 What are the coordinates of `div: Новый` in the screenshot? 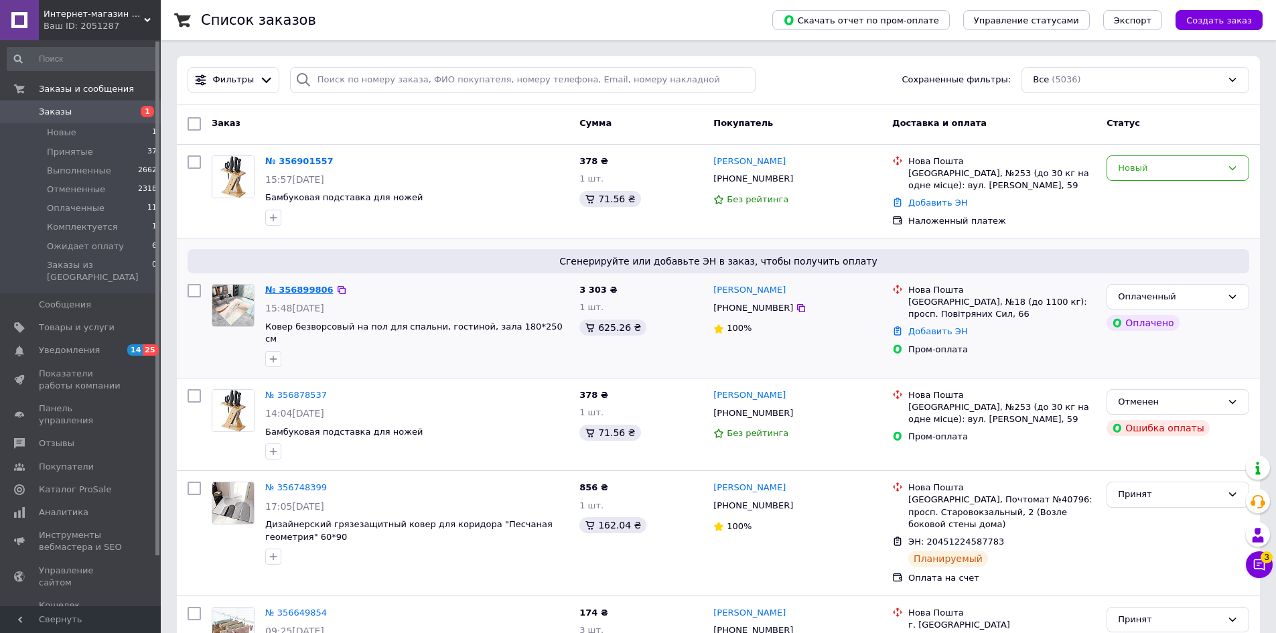 It's located at (1169, 168).